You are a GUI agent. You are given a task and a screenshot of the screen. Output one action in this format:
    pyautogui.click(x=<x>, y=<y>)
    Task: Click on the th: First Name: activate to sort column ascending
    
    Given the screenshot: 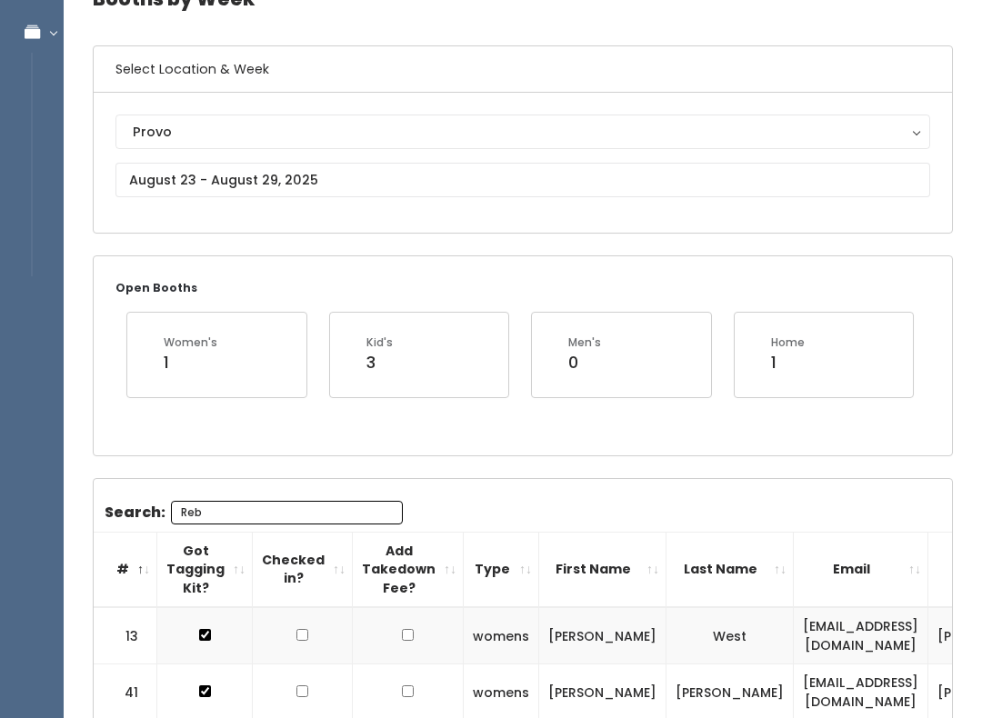 What is the action you would take?
    pyautogui.click(x=603, y=569)
    